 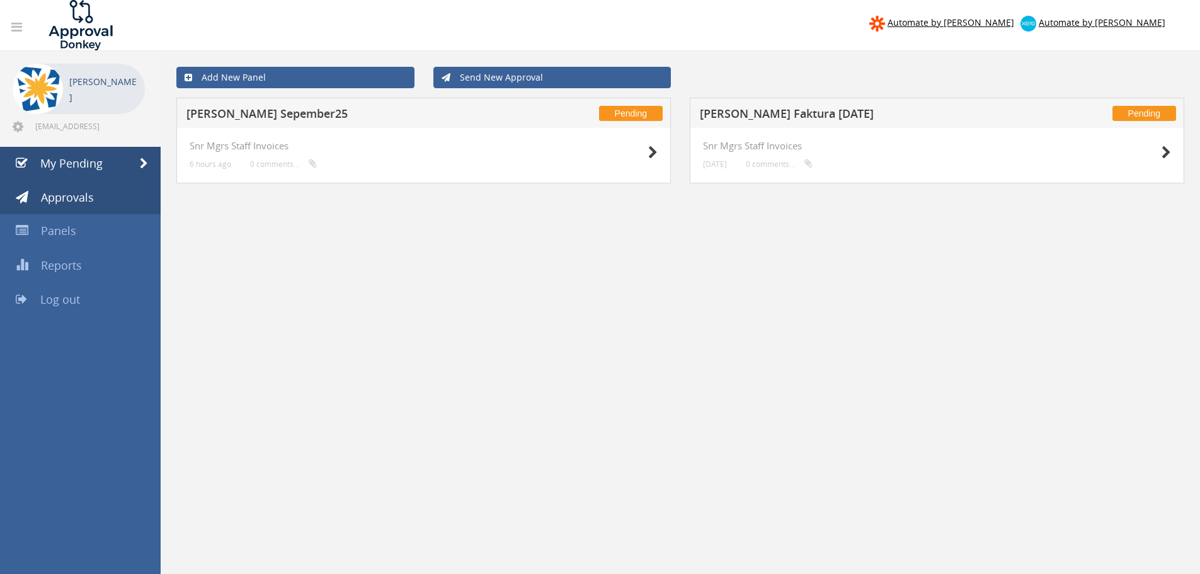 What do you see at coordinates (59, 231) in the screenshot?
I see `span: Panels` at bounding box center [59, 231].